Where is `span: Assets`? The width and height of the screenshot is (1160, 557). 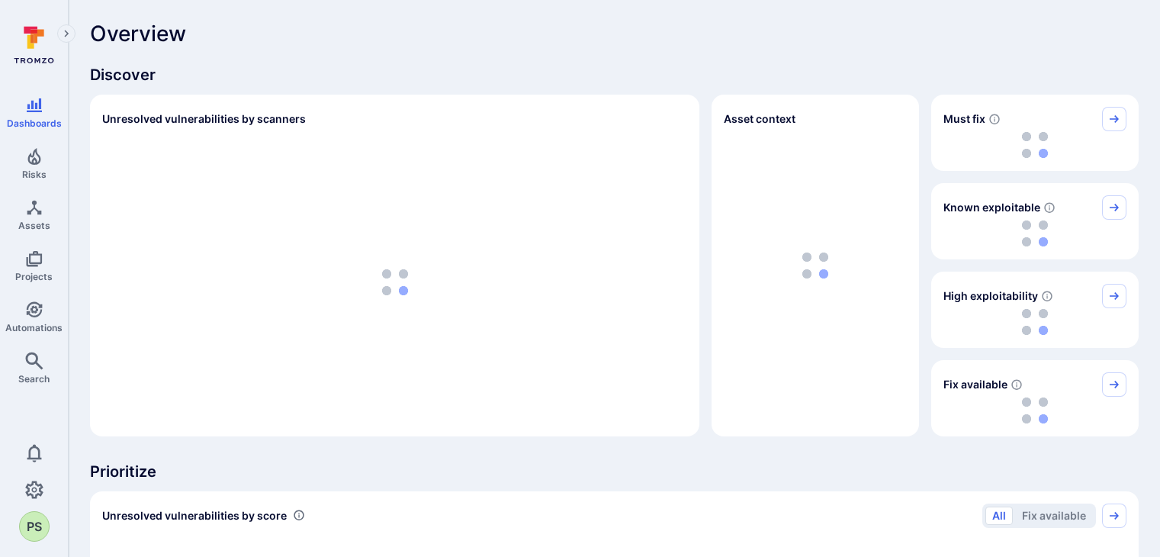 span: Assets is located at coordinates (34, 225).